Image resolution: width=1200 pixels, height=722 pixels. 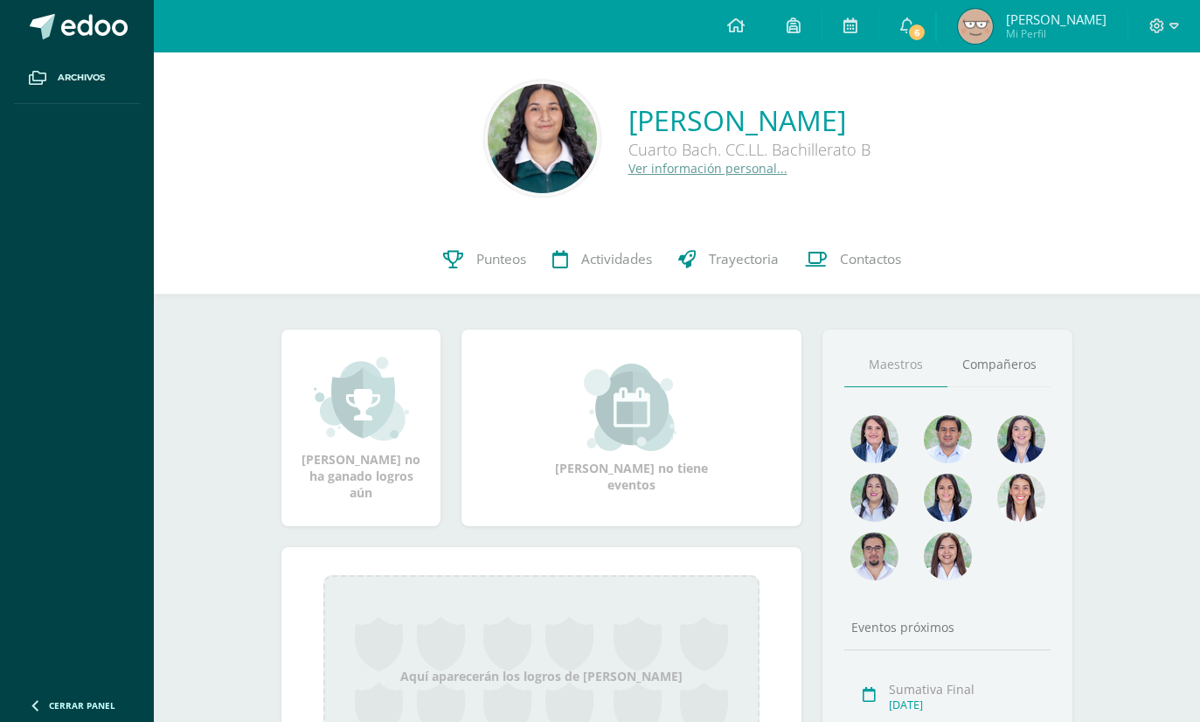 What do you see at coordinates (874, 497) in the screenshot?
I see `img: 1934cc27df4ca65fd091d7882280e9dd.png` at bounding box center [874, 497].